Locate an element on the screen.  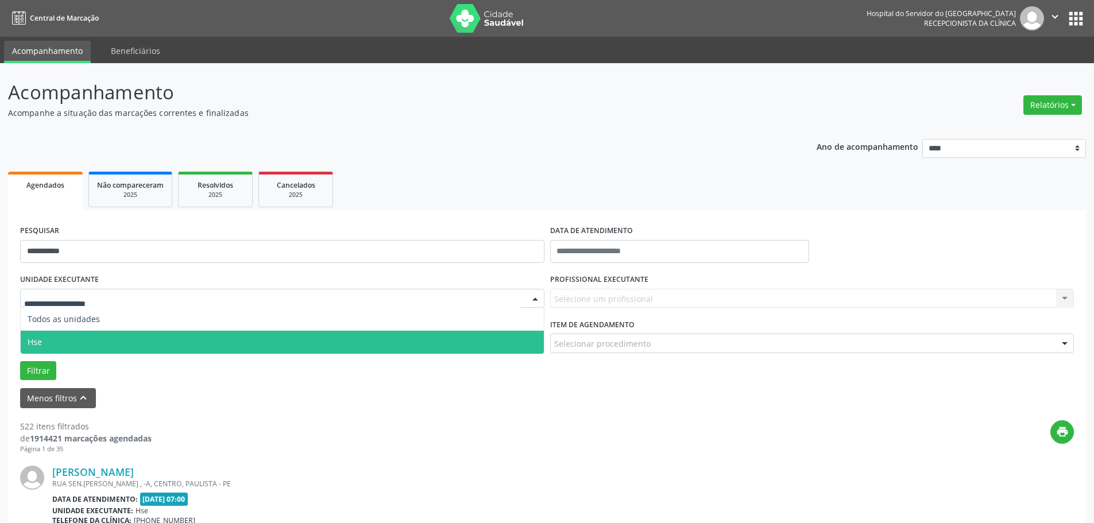
label: Item de agendamento is located at coordinates (592, 324).